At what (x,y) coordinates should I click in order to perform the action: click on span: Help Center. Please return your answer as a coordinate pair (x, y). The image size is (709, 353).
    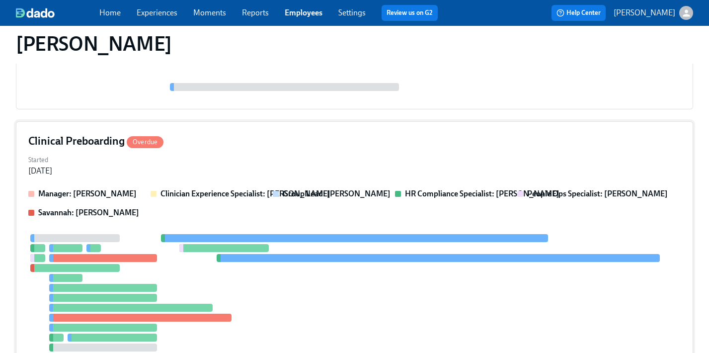
    Looking at the image, I should click on (578, 13).